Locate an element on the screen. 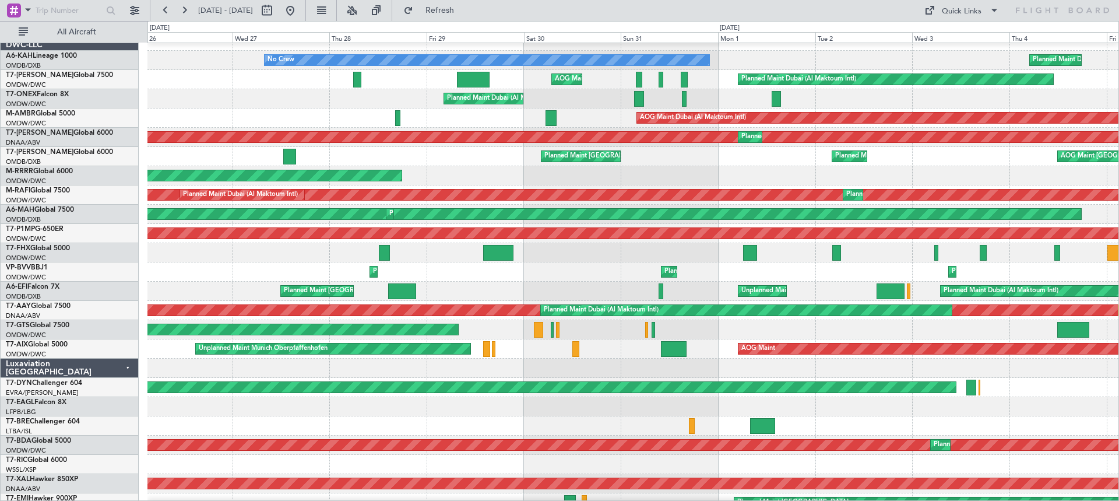 The height and width of the screenshot is (501, 1119). a: T7-EAGLFalcon 8X is located at coordinates (36, 402).